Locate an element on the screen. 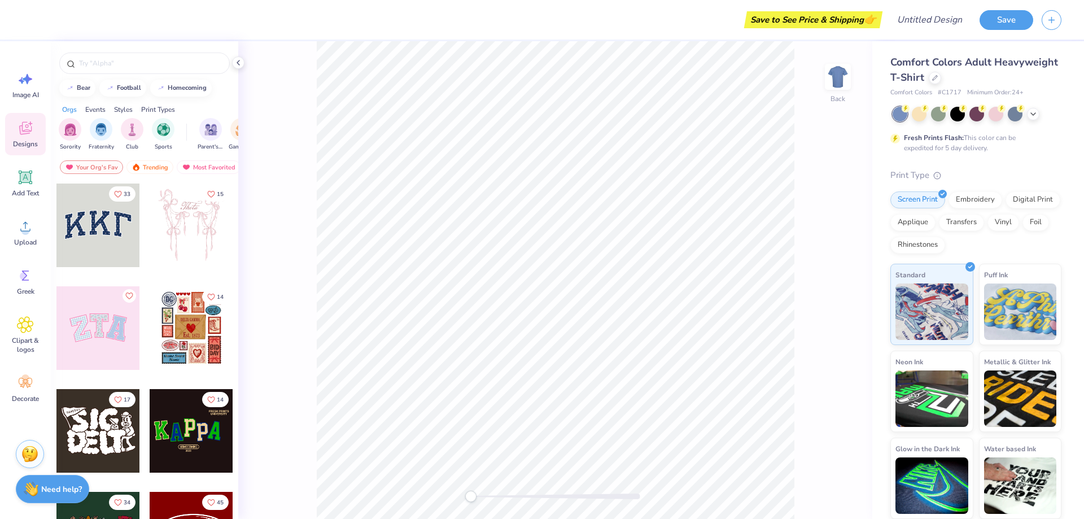 Image resolution: width=1084 pixels, height=519 pixels. span: Designs is located at coordinates (25, 144).